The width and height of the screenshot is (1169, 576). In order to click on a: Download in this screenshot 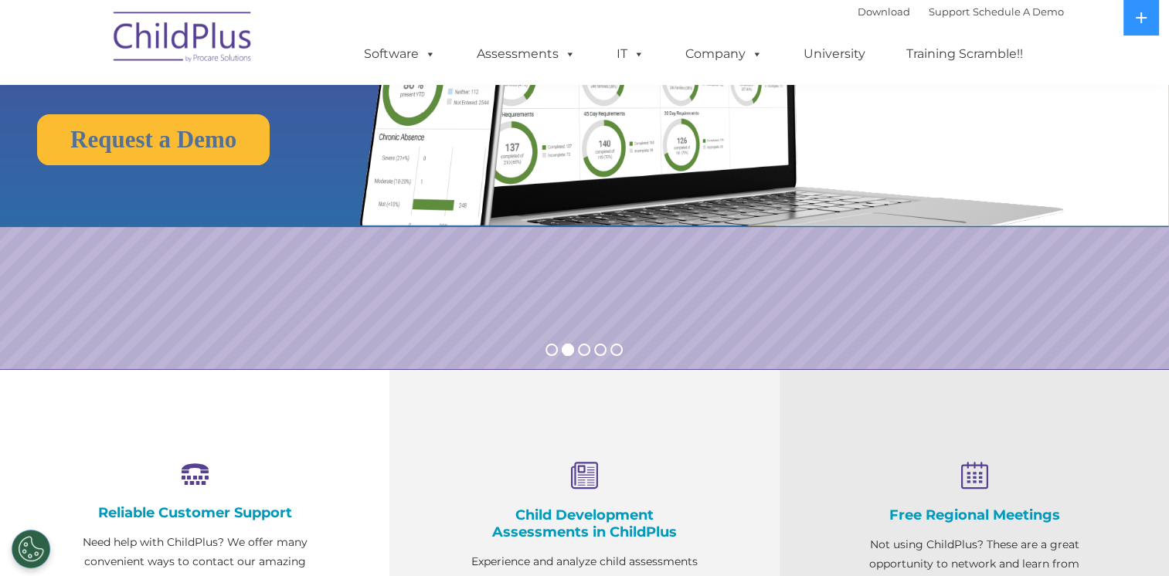, I will do `click(884, 12)`.